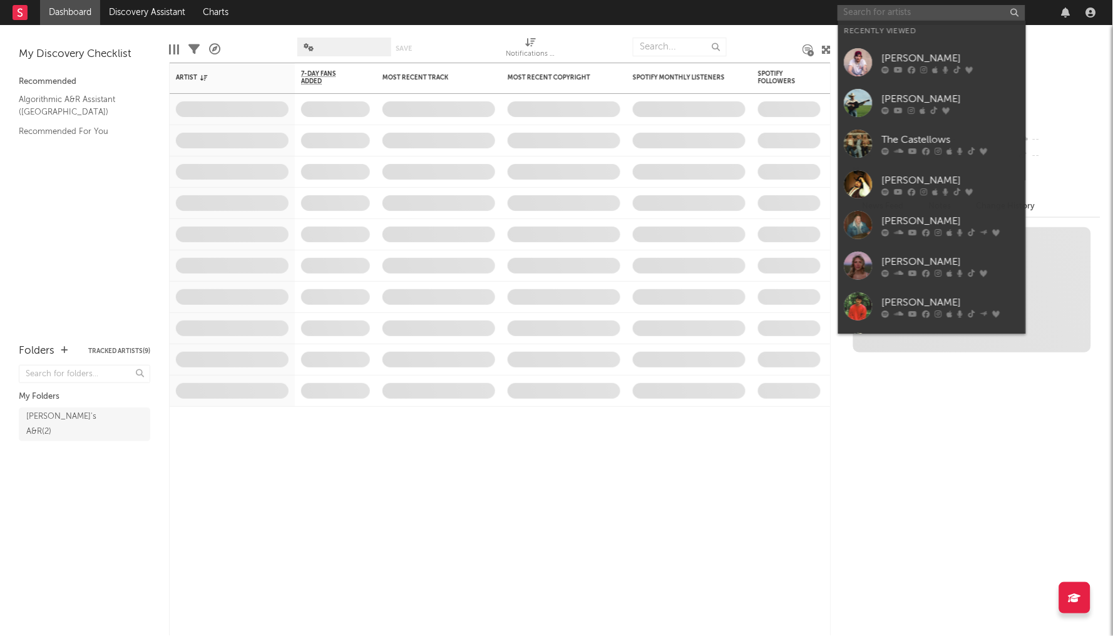 This screenshot has width=1113, height=636. Describe the element at coordinates (84, 397) in the screenshot. I see `div: My Folders` at that location.